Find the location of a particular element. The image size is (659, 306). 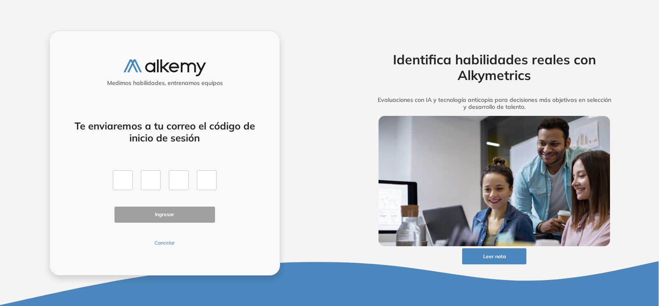

img: logo-alkemy is located at coordinates (165, 68).